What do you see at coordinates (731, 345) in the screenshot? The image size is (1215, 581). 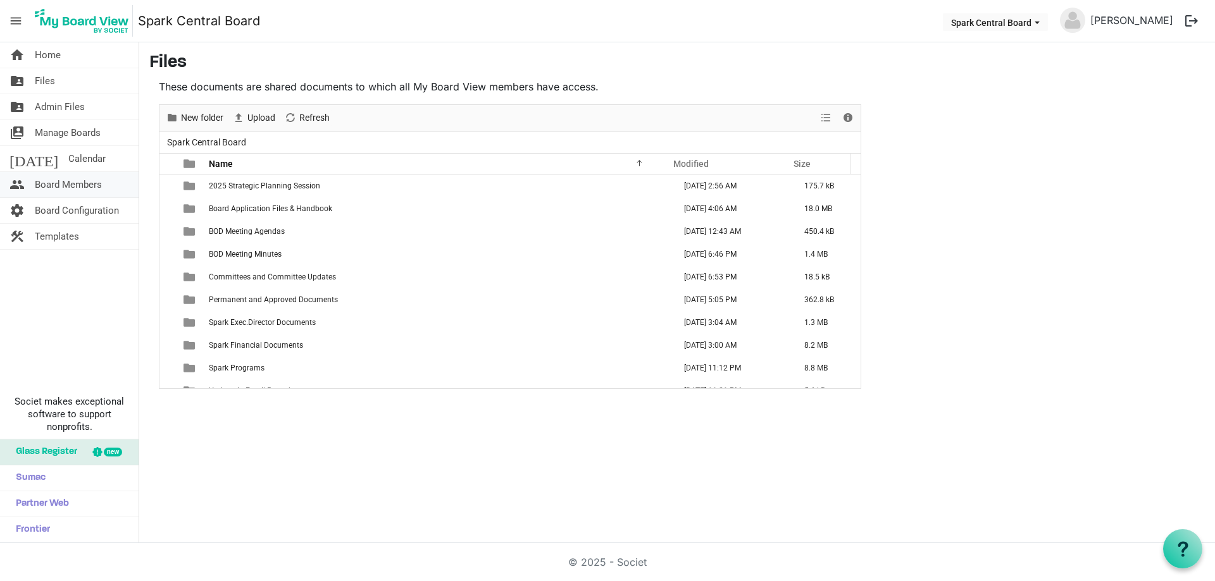 I see `td: August 05, 2025 3:00 AM column header Modified` at bounding box center [731, 345].